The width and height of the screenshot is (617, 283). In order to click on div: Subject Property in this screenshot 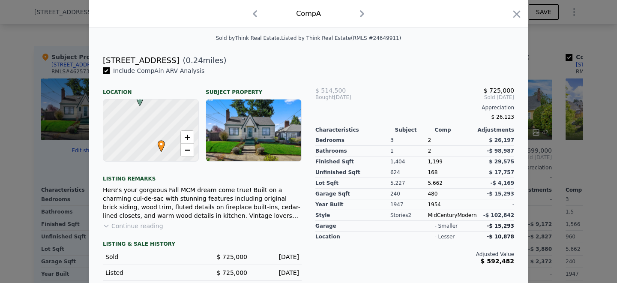, I will do `click(254, 89)`.